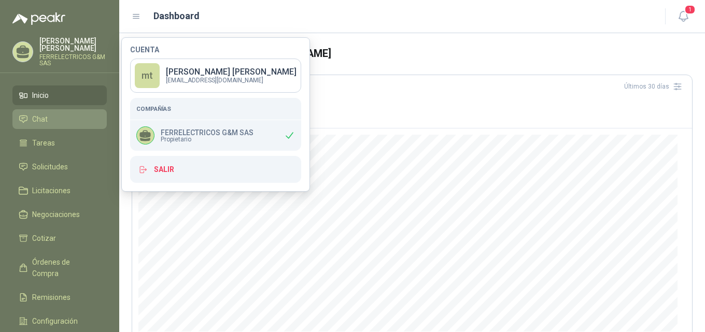 The width and height of the screenshot is (705, 332). I want to click on span: Cotizar, so click(44, 238).